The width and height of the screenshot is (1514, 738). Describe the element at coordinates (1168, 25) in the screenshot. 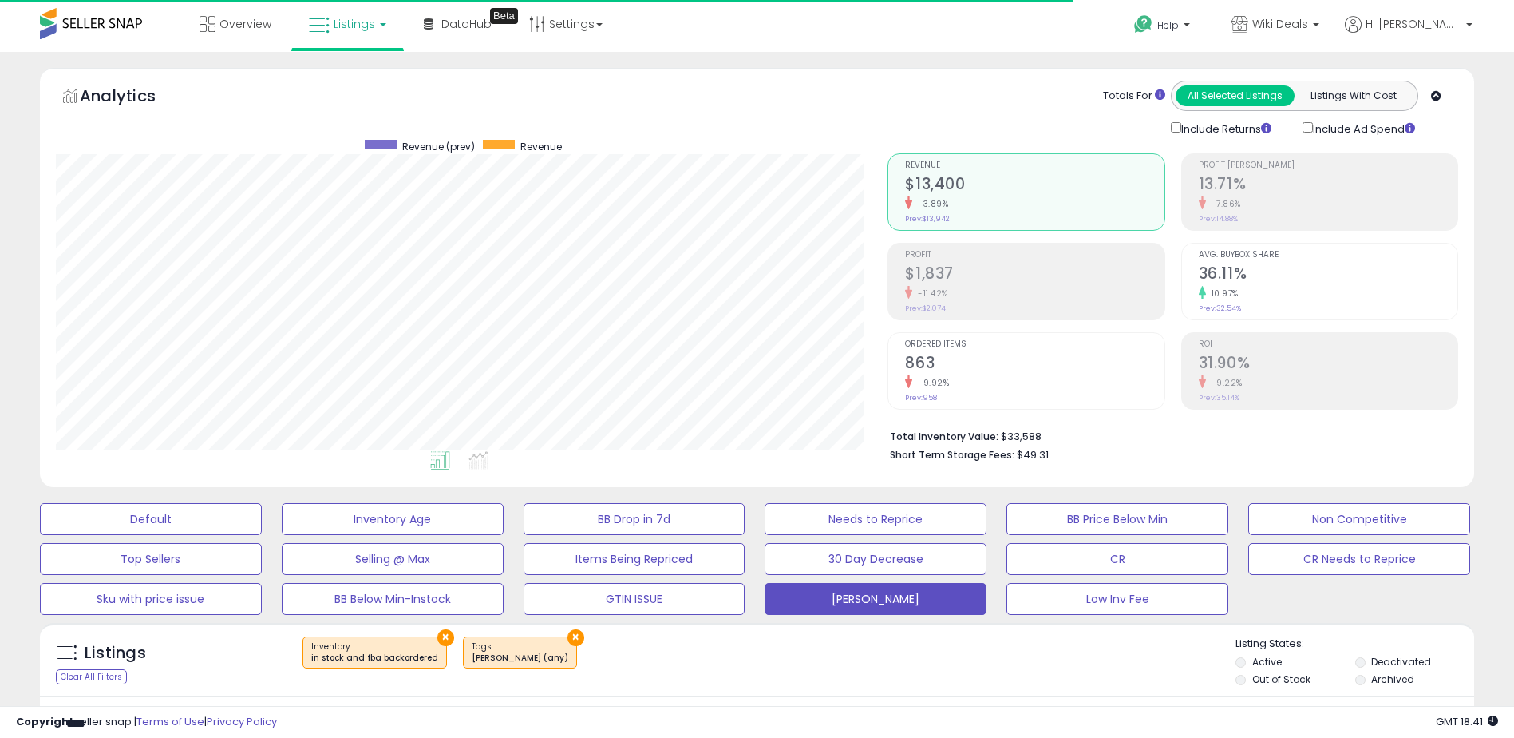

I see `span: Help` at that location.